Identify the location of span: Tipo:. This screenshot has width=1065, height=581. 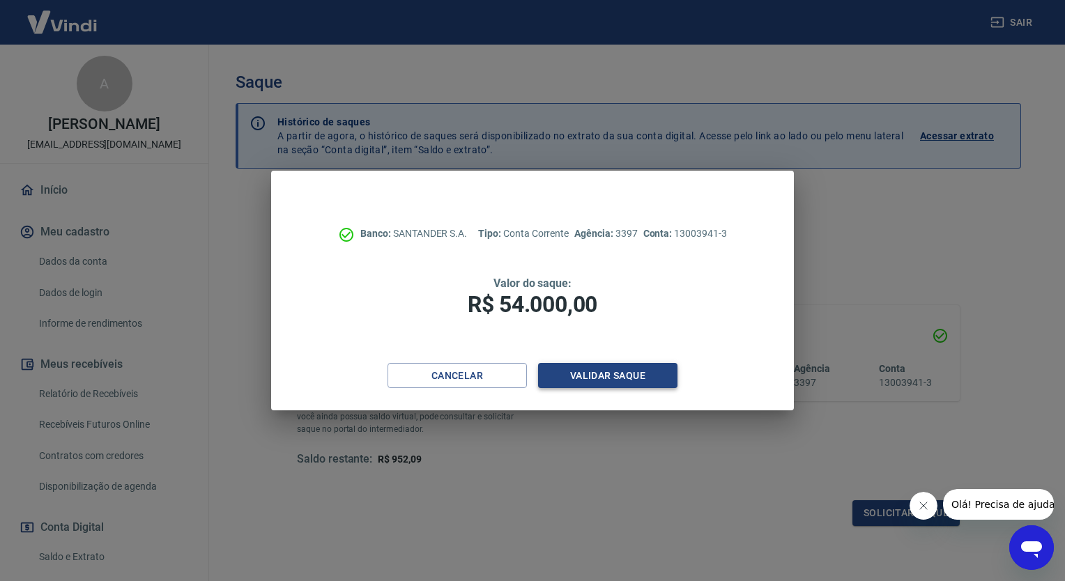
(491, 234).